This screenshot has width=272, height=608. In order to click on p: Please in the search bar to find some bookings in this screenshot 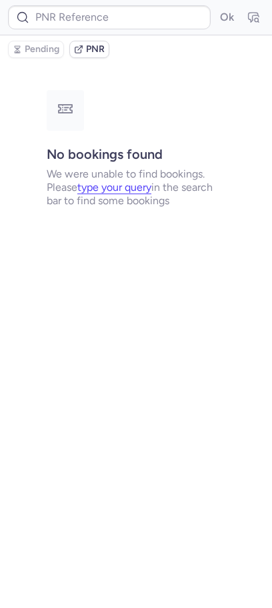, I will do `click(136, 194)`.